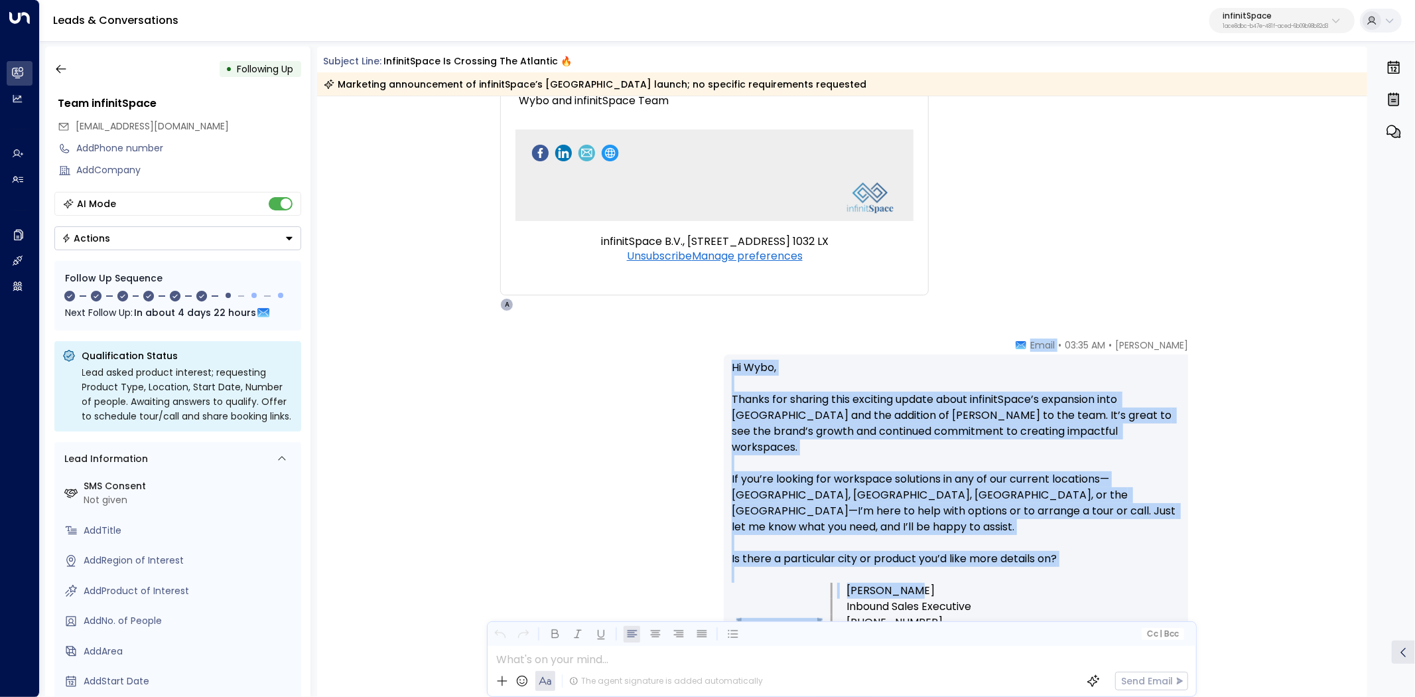 The height and width of the screenshot is (697, 1415). Describe the element at coordinates (188, 356) in the screenshot. I see `p: Qualification Status` at that location.